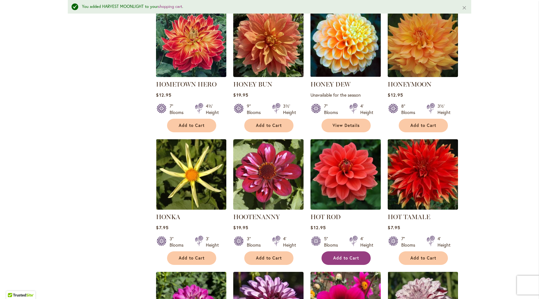 The width and height of the screenshot is (539, 299). What do you see at coordinates (268, 75) in the screenshot?
I see `a: Honey Bun` at bounding box center [268, 75].